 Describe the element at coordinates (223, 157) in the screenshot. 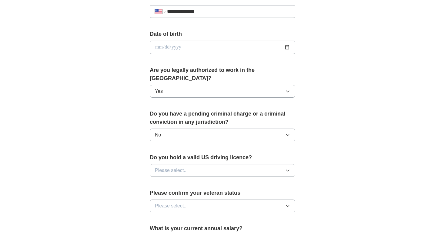

I see `label: Do you hold a valid US driving licence?` at that location.